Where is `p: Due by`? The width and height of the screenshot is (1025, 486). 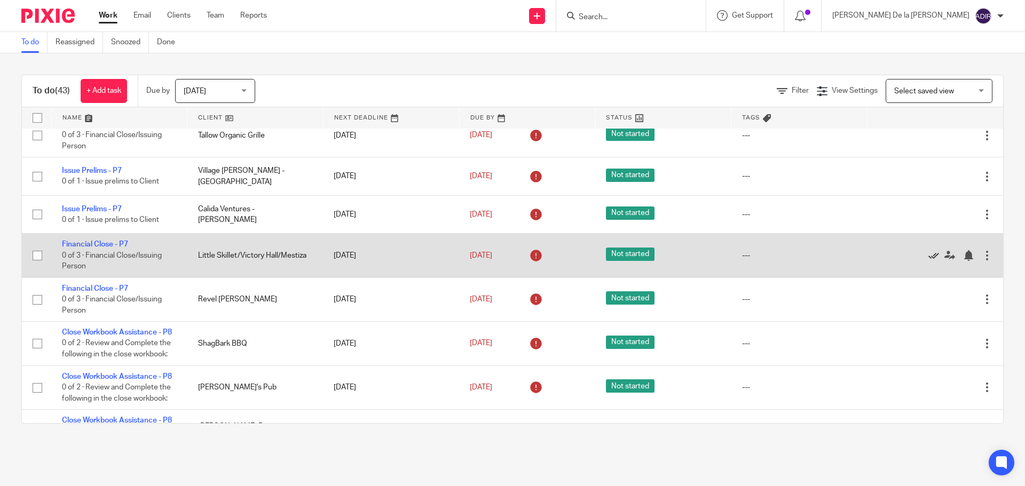 p: Due by is located at coordinates (158, 91).